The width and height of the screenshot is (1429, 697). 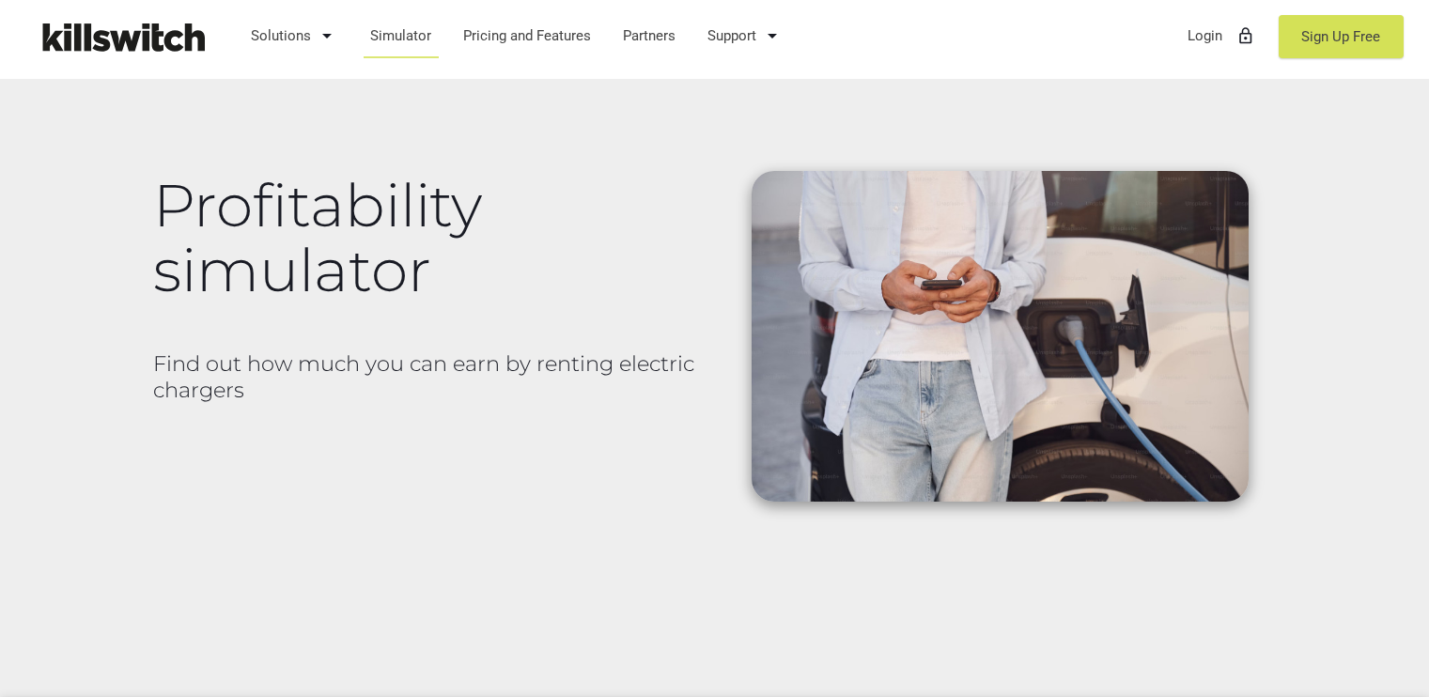 What do you see at coordinates (429, 238) in the screenshot?
I see `h1: Profitability simulator` at bounding box center [429, 238].